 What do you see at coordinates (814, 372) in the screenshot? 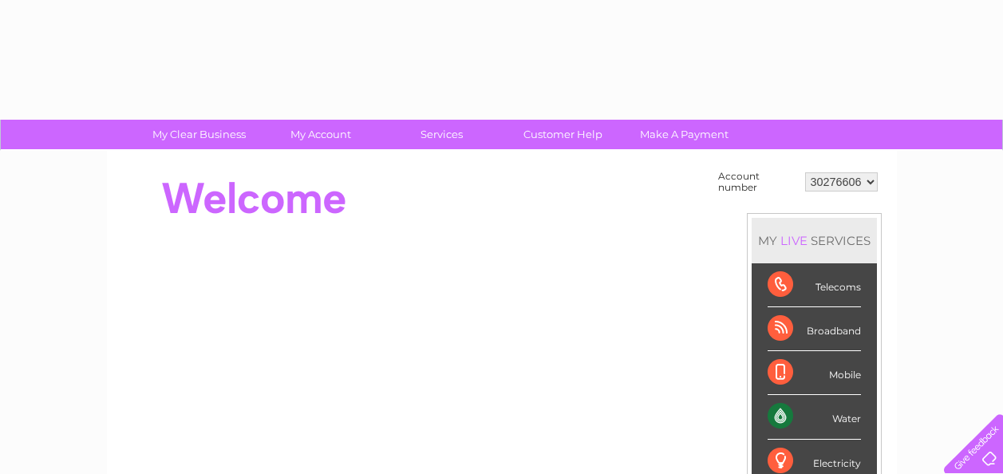
I see `div: Mobile` at bounding box center [814, 372].